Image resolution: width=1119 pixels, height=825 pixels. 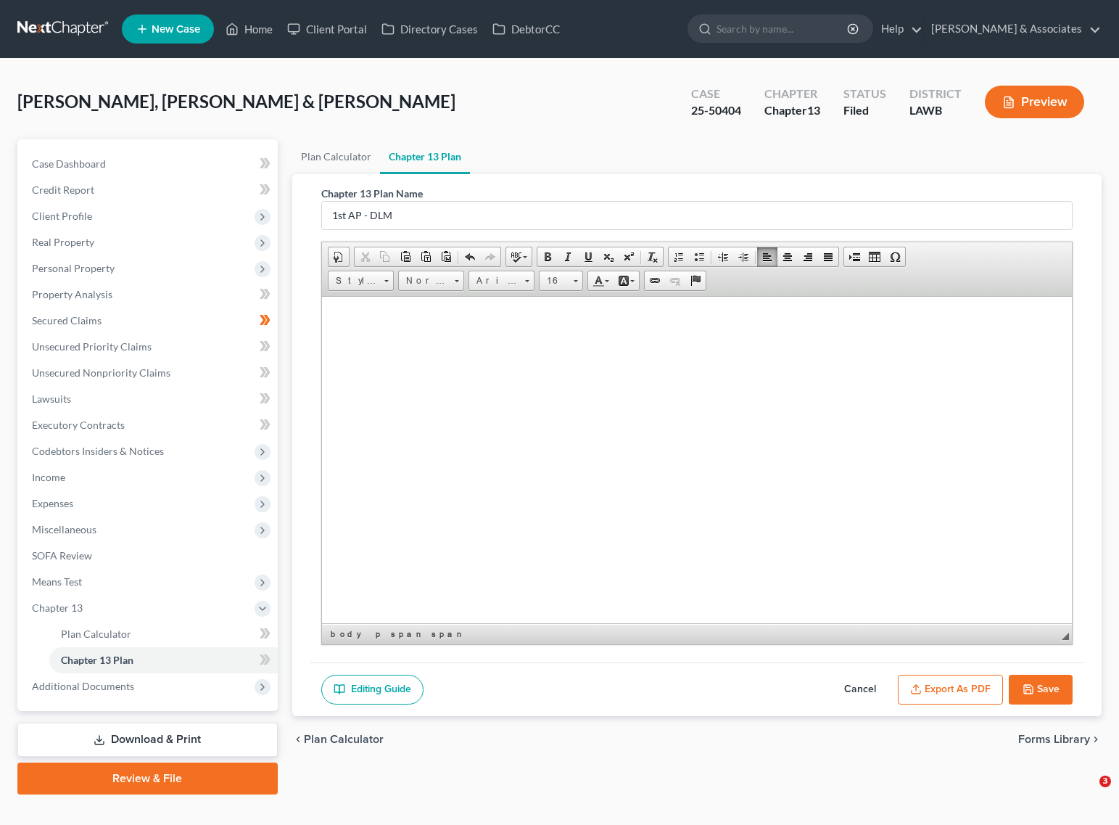 I want to click on a: Directory Cases, so click(x=429, y=29).